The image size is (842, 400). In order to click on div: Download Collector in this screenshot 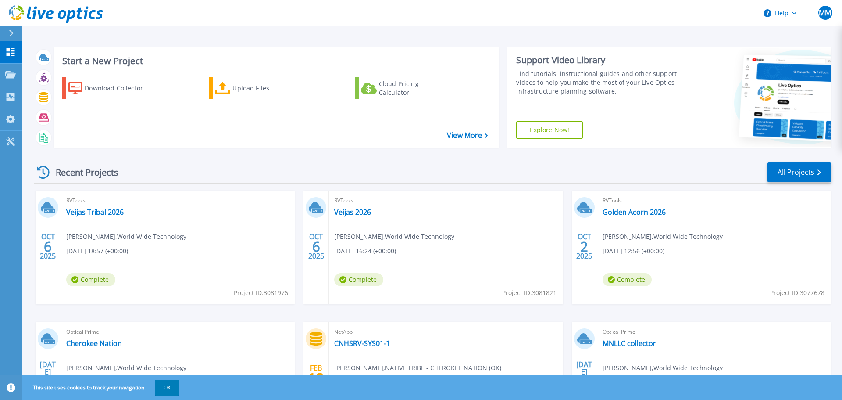, I will do `click(120, 88)`.